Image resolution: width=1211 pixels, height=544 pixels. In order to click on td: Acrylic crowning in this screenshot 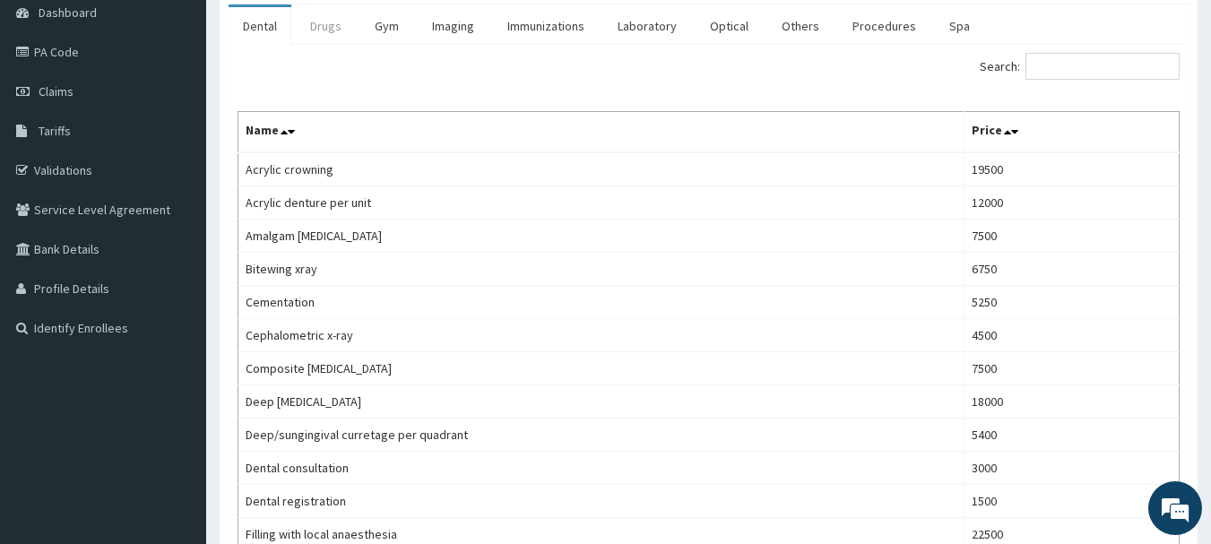, I will do `click(602, 169)`.